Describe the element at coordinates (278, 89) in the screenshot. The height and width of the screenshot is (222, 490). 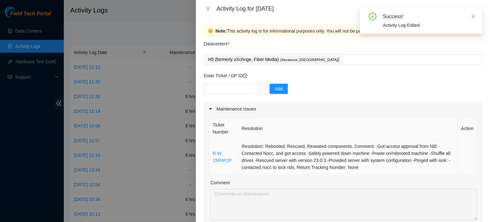
I see `button: Add` at that location.